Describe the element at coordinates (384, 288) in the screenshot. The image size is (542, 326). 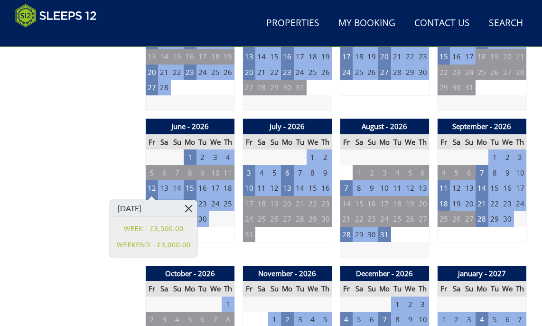
I see `th: Mo` at that location.